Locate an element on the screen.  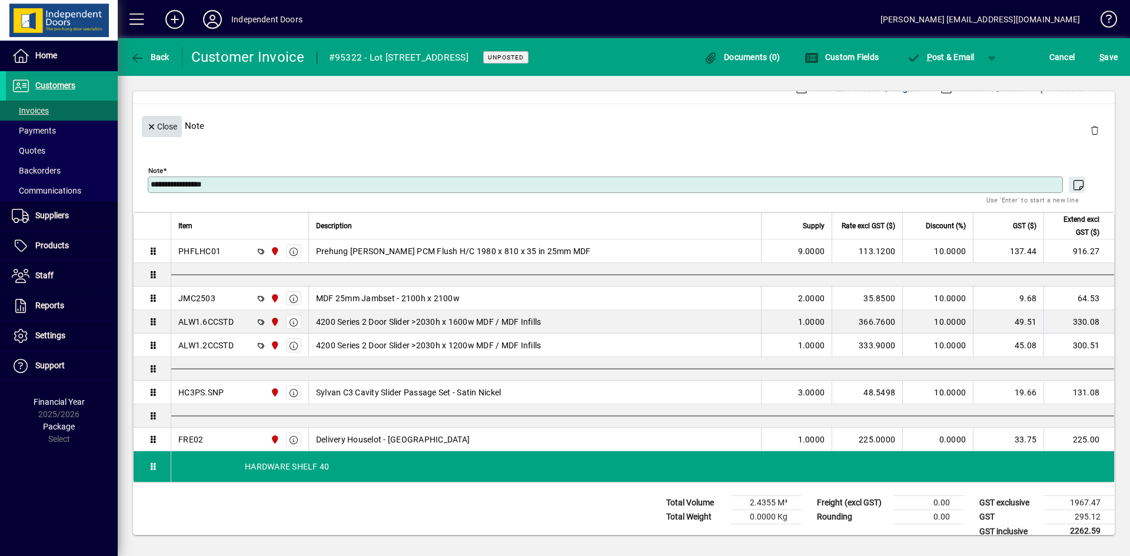
td: 300.51 is located at coordinates (1079, 345).